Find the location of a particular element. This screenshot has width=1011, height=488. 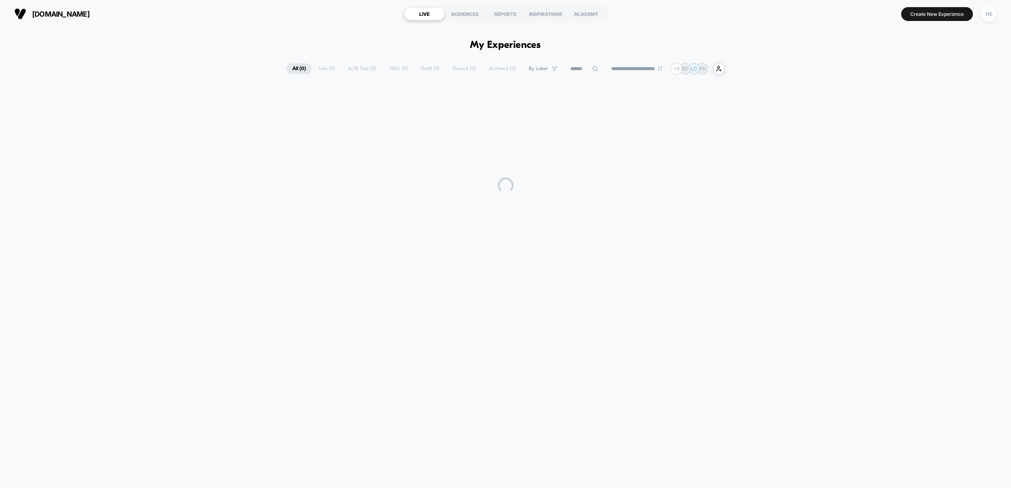

h1: My Experiences is located at coordinates (505, 45).